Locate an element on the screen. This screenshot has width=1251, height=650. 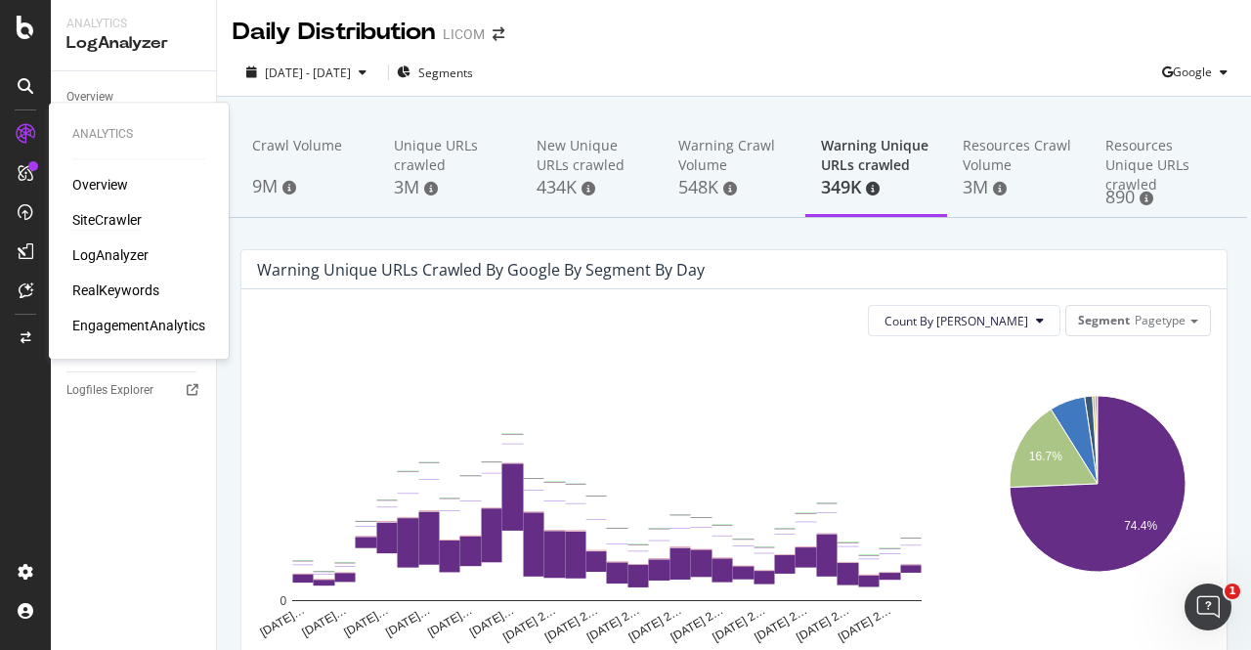
span: Google is located at coordinates (1192, 71).